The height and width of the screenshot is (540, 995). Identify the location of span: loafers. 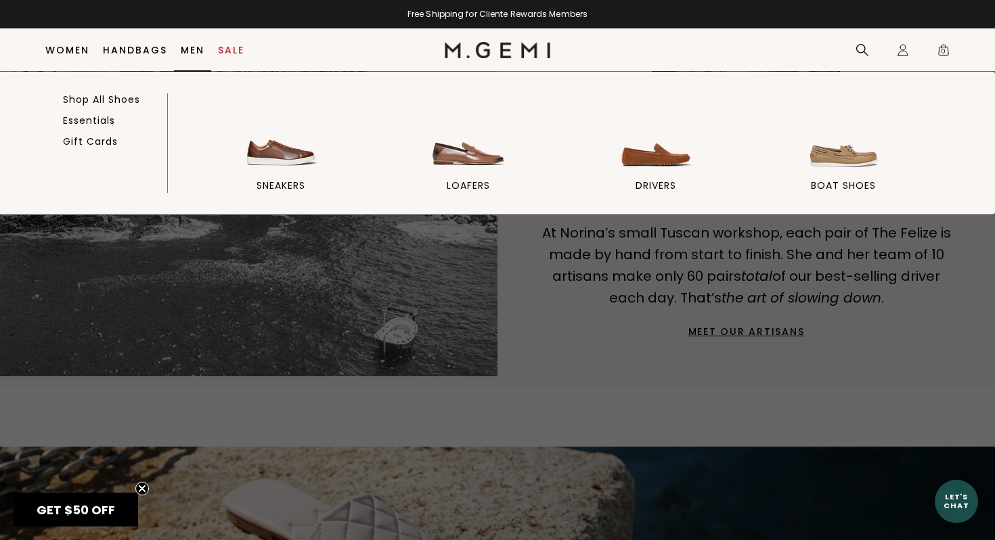
(468, 185).